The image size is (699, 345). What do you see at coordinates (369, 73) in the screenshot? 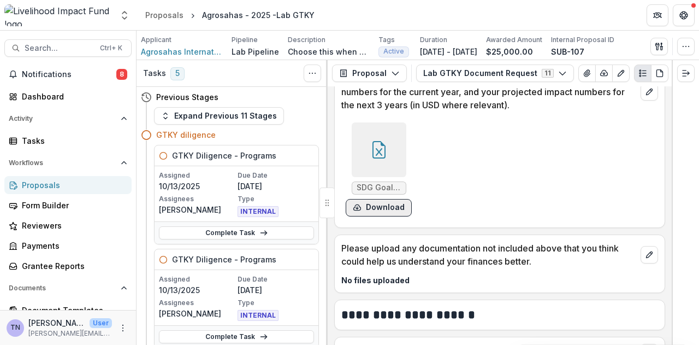
I see `button: Proposal` at bounding box center [369, 73].